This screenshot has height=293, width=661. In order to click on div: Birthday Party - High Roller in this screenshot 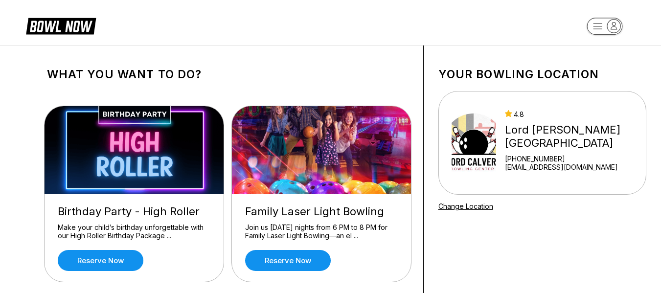, I will do `click(134, 211)`.